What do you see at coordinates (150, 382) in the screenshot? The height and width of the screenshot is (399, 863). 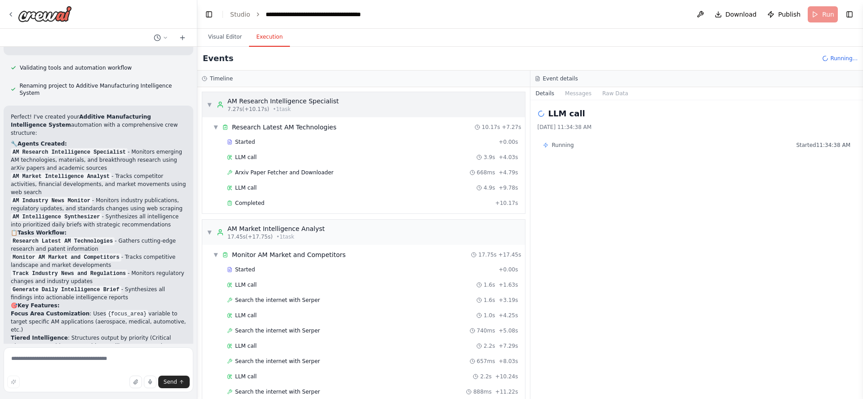 I see `button: Click to speak your automation idea` at bounding box center [150, 382].